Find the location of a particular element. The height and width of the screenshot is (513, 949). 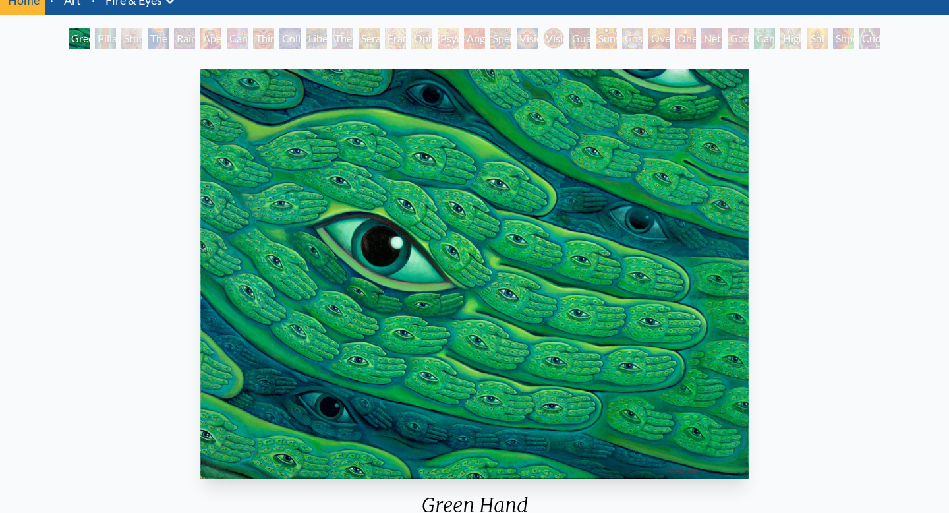

div: Ophanic Eyelash is located at coordinates (422, 38).